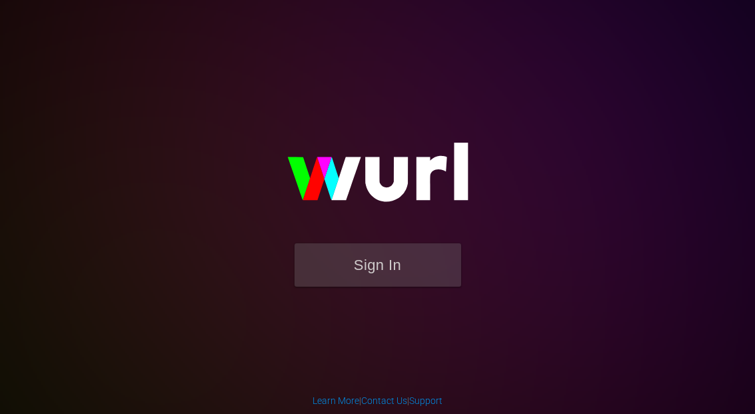 This screenshot has width=755, height=414. I want to click on a: Contact Us, so click(384, 400).